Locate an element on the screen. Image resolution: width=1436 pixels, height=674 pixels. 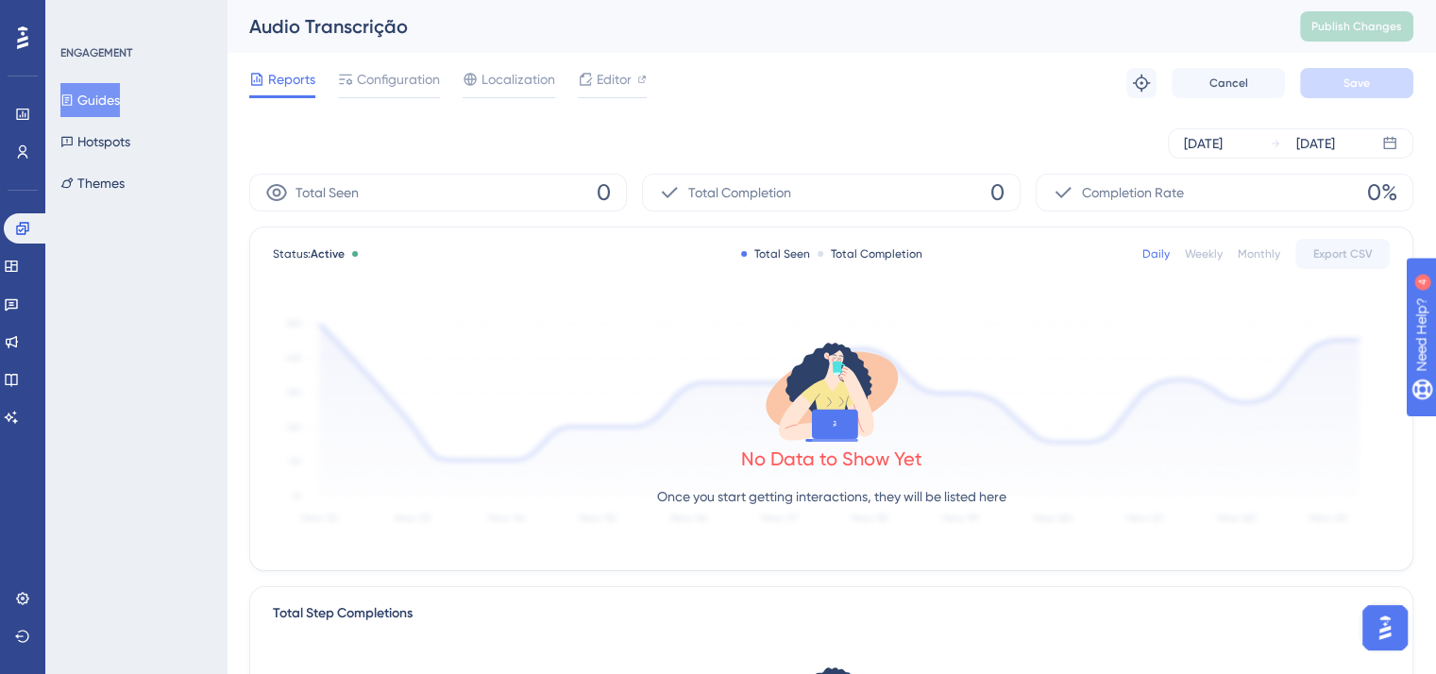
div: ENGAGEMENT is located at coordinates (96, 53).